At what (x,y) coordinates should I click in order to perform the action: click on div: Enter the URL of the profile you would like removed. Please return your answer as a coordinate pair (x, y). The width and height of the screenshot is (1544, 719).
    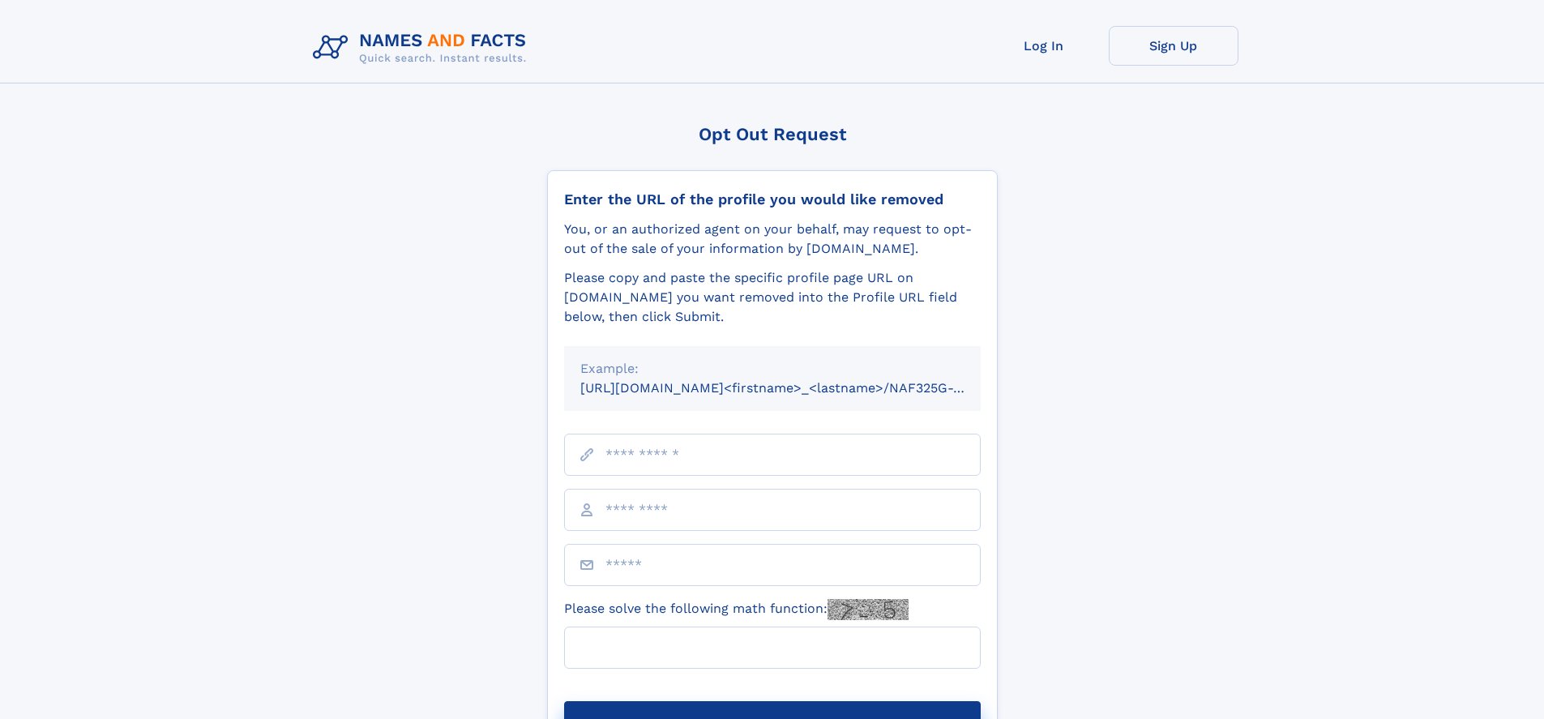
    Looking at the image, I should click on (773, 199).